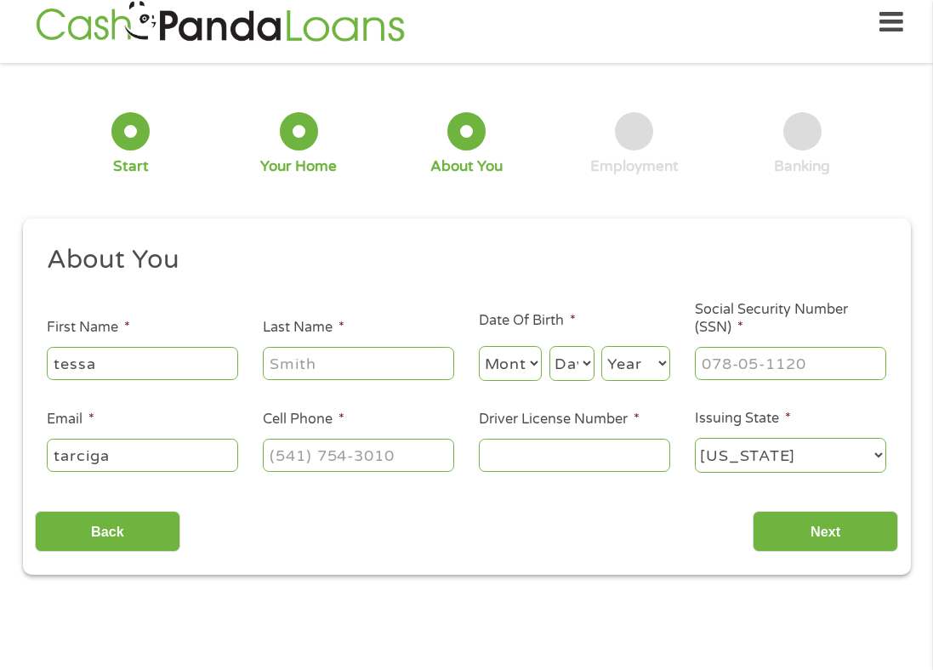  I want to click on input: Smith, so click(358, 363).